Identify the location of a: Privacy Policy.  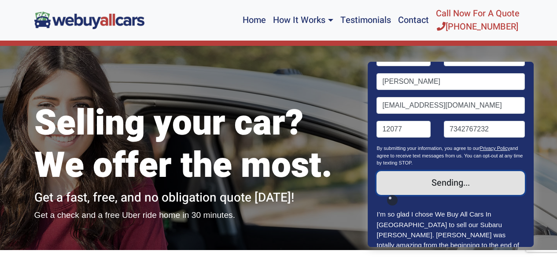
(495, 148).